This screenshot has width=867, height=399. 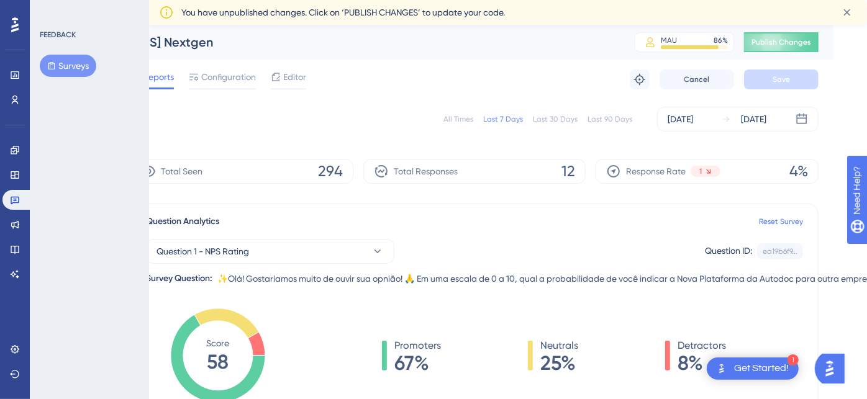 I want to click on span: Neutrals, so click(x=559, y=346).